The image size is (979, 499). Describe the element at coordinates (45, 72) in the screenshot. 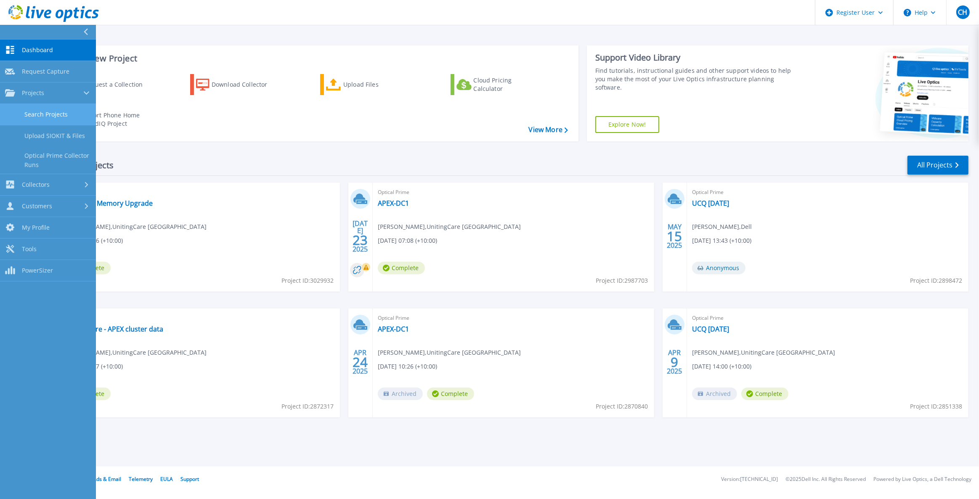

I see `span: Request Capture` at that location.